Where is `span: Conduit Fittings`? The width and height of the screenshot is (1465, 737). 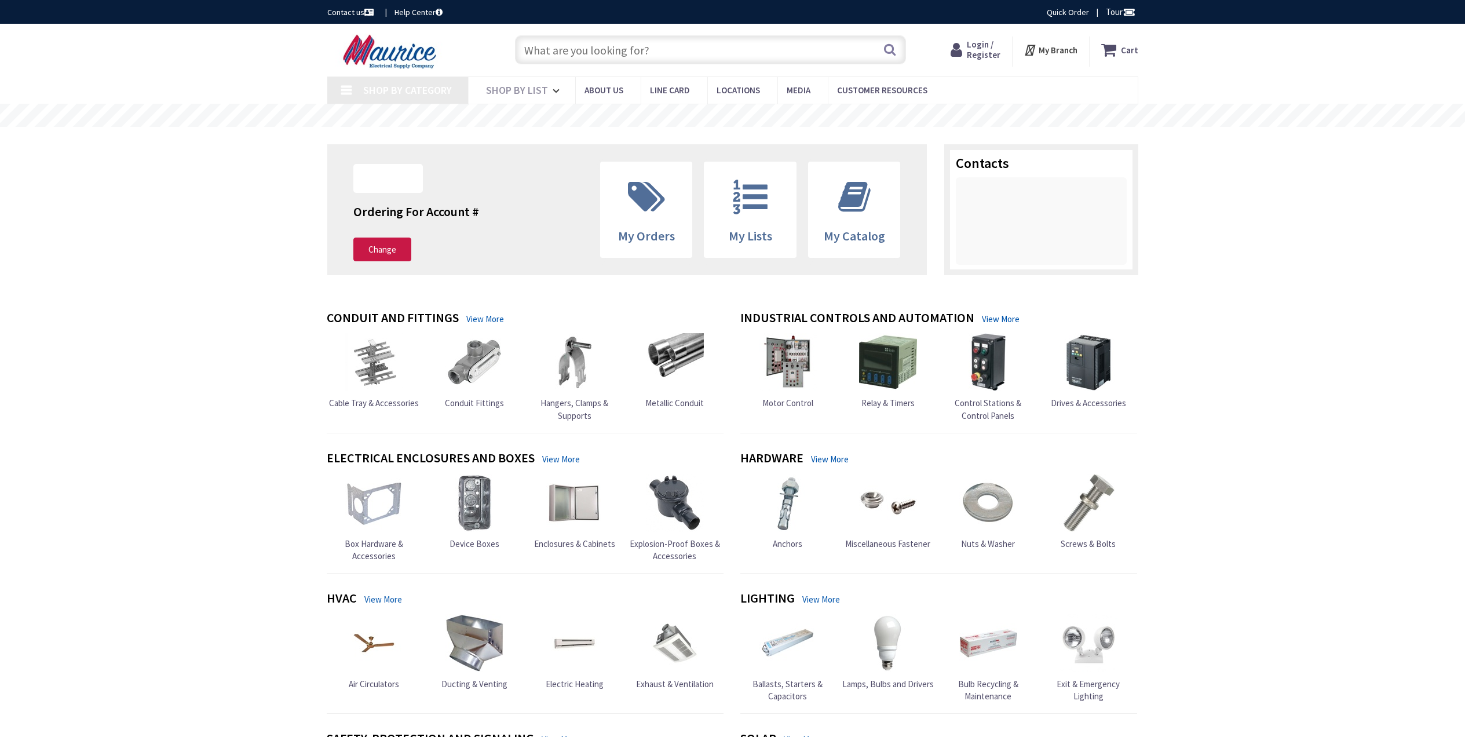 span: Conduit Fittings is located at coordinates (474, 402).